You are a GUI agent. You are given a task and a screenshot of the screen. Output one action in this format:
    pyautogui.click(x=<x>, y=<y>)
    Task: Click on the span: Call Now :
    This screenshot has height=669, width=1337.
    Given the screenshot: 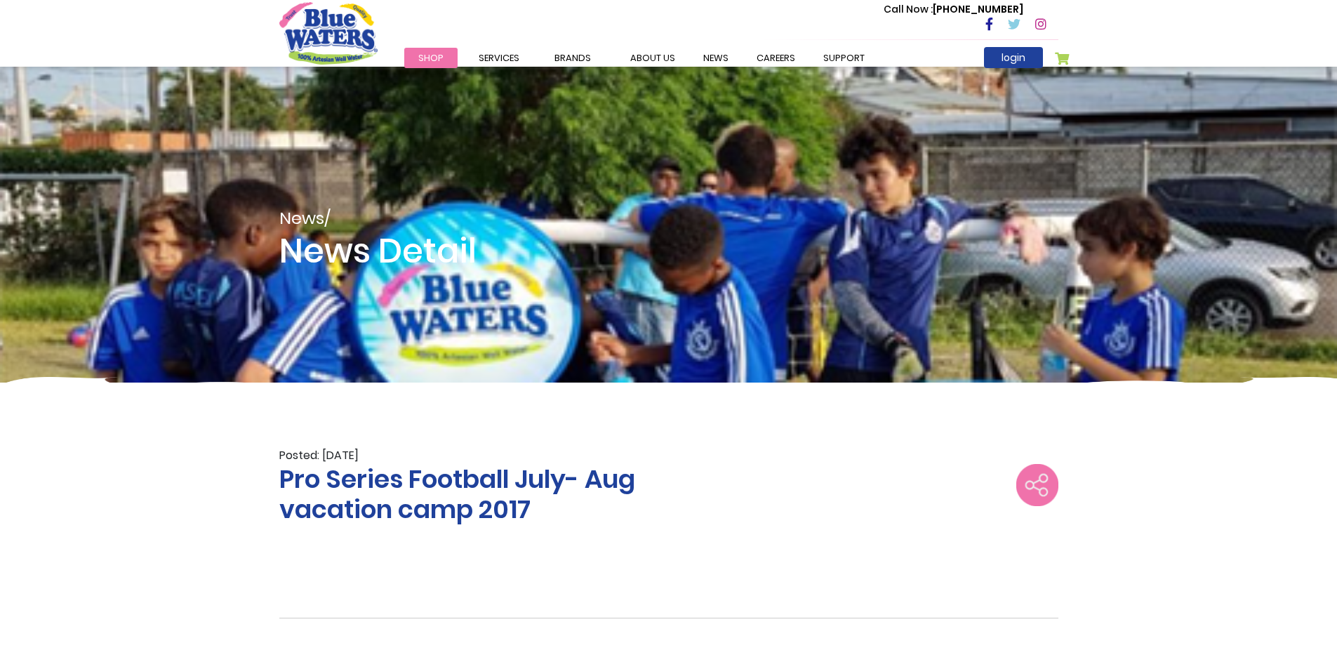 What is the action you would take?
    pyautogui.click(x=908, y=9)
    